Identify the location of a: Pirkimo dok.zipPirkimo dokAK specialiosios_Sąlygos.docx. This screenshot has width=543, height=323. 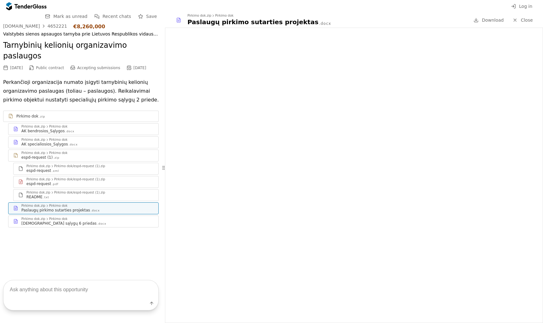
(83, 142).